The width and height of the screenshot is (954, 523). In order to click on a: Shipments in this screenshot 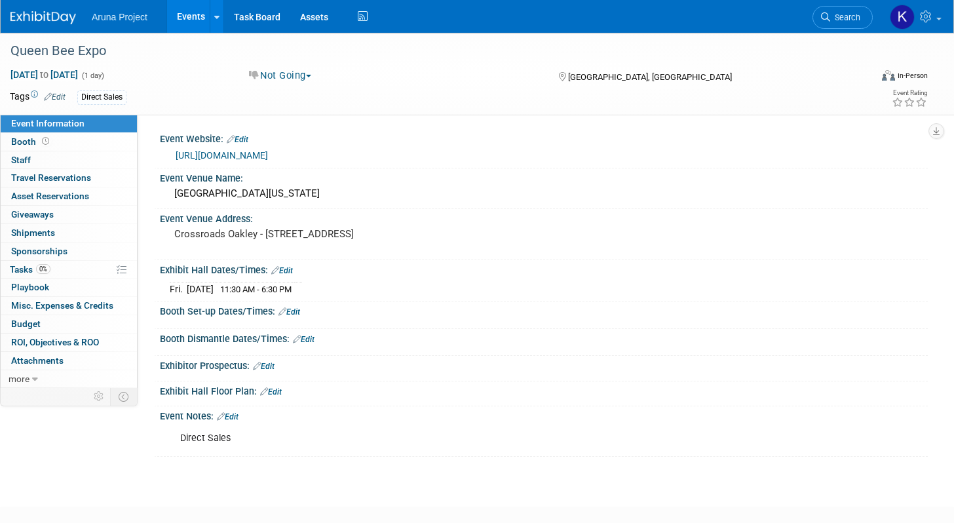, I will do `click(69, 233)`.